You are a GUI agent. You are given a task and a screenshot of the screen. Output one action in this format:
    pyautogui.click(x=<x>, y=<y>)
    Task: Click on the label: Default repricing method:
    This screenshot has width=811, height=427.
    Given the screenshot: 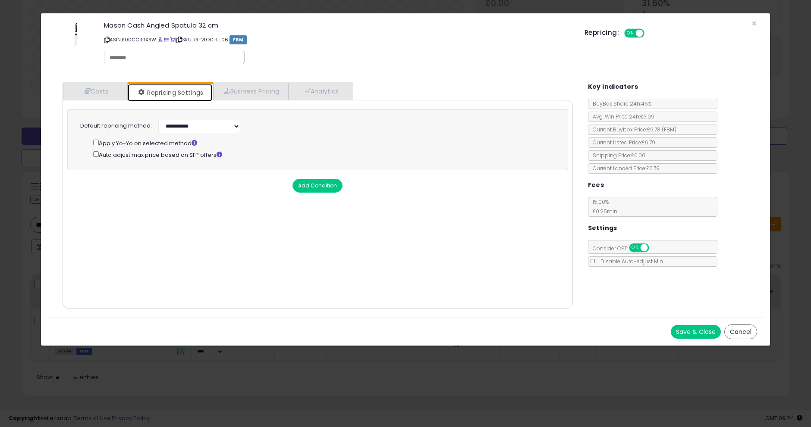 What is the action you would take?
    pyautogui.click(x=116, y=126)
    